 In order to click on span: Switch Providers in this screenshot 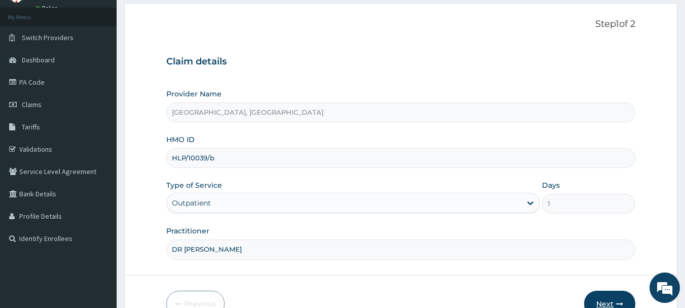, I will do `click(48, 38)`.